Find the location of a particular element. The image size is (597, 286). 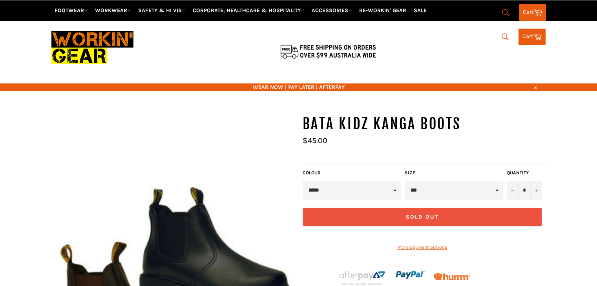

span: $45.00 is located at coordinates (315, 140).